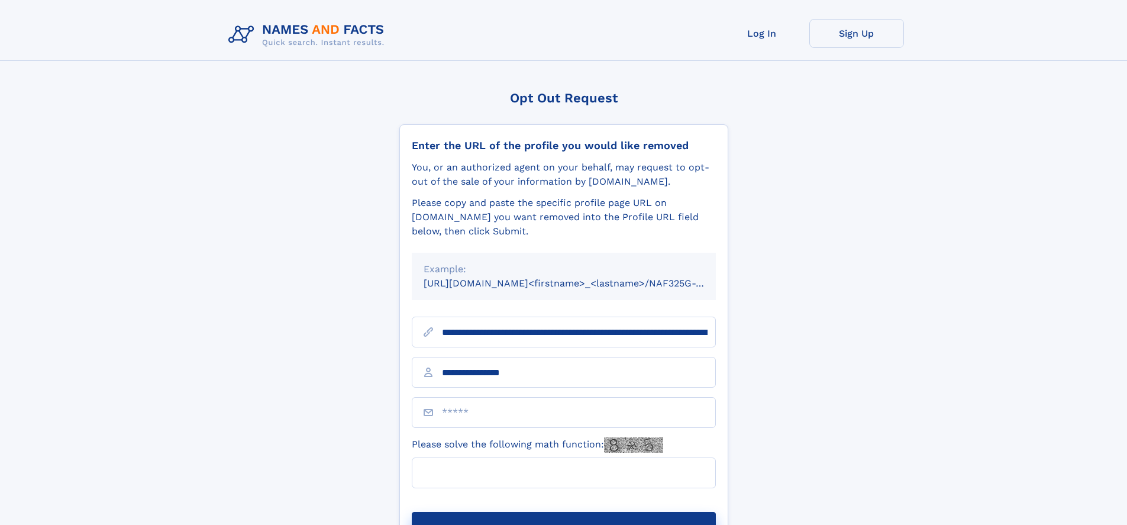  Describe the element at coordinates (564, 269) in the screenshot. I see `div: Example:` at that location.